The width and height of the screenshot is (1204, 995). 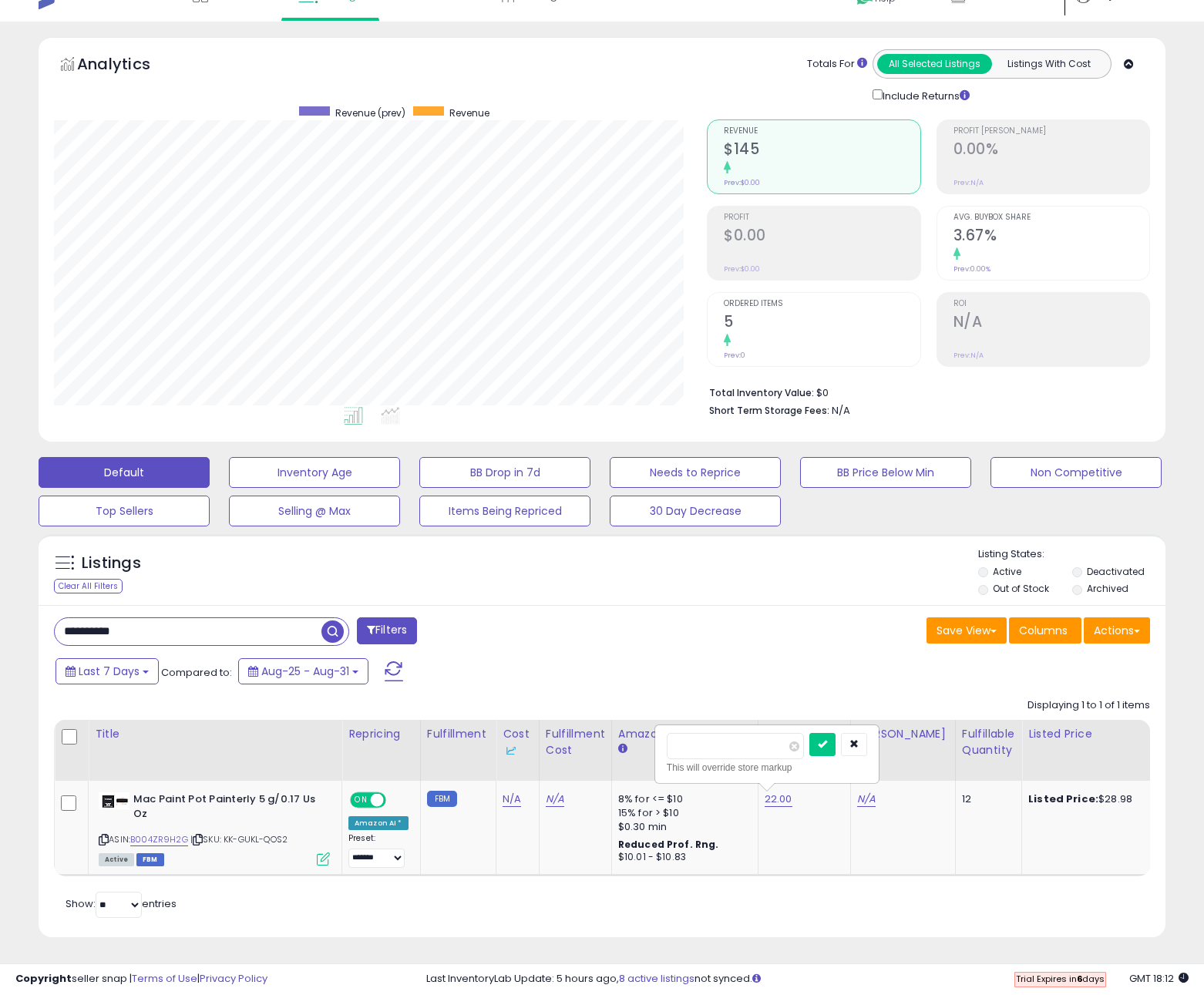 I want to click on b: Mac Paint Pot Painterly 5 g/0.17 Us Oz, so click(x=227, y=809).